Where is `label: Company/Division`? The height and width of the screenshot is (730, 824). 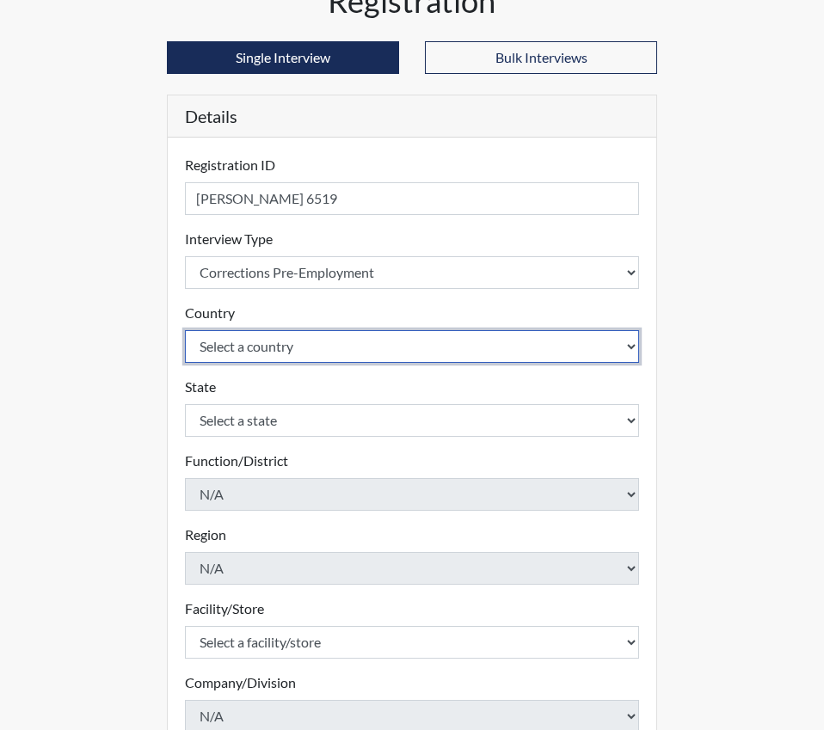
label: Company/Division is located at coordinates (240, 683).